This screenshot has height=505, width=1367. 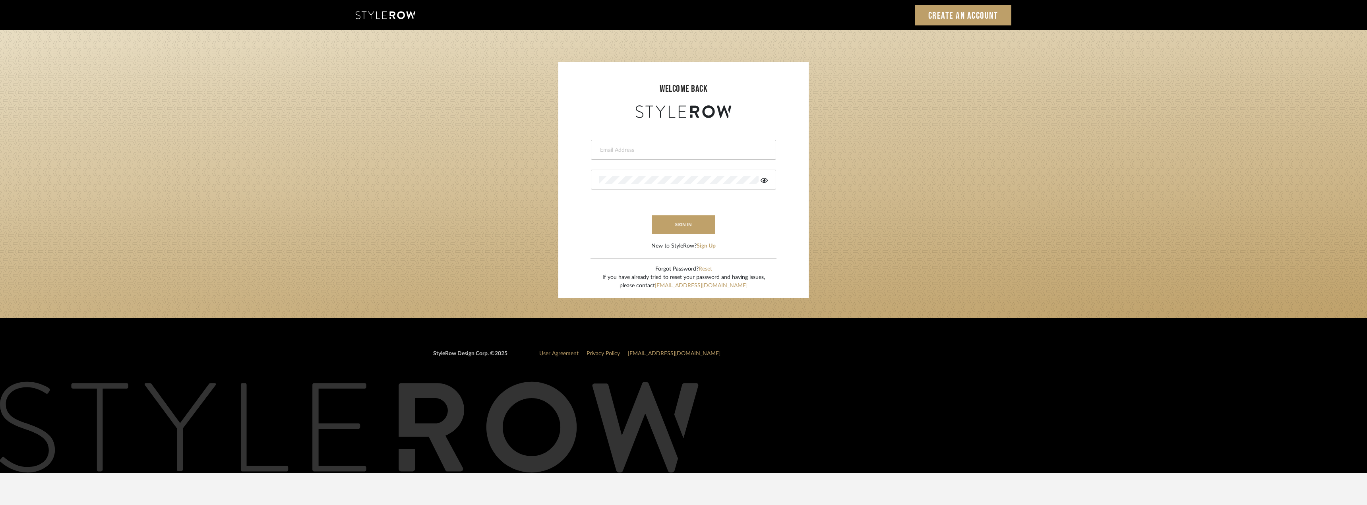 What do you see at coordinates (559, 354) in the screenshot?
I see `a: User Agreement` at bounding box center [559, 354].